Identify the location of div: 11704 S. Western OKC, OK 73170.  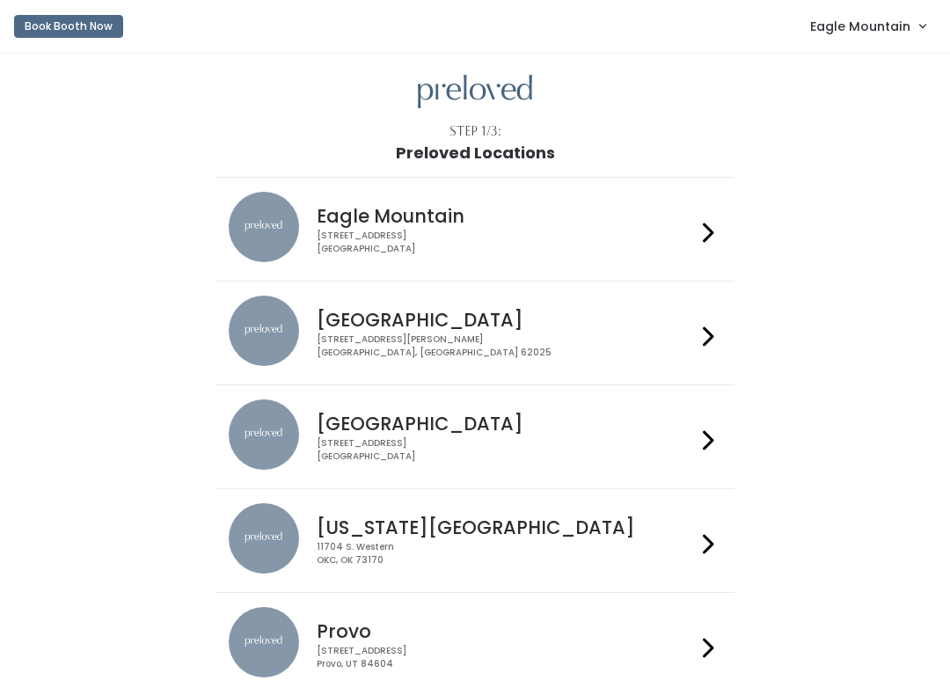
(506, 554).